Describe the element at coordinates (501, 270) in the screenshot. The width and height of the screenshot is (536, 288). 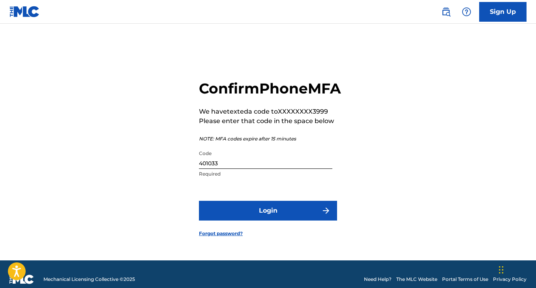
I see `div: Drag` at that location.